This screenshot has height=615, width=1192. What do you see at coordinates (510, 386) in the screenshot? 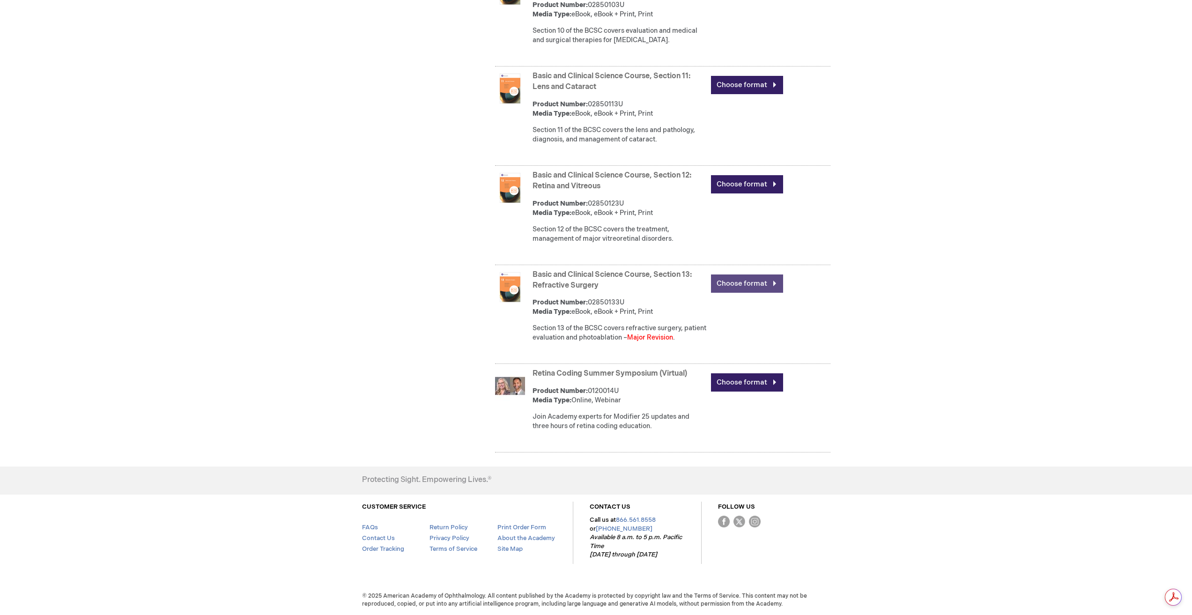
I see `img: Retina Coding Summer Symposium (Virtual)` at bounding box center [510, 386].